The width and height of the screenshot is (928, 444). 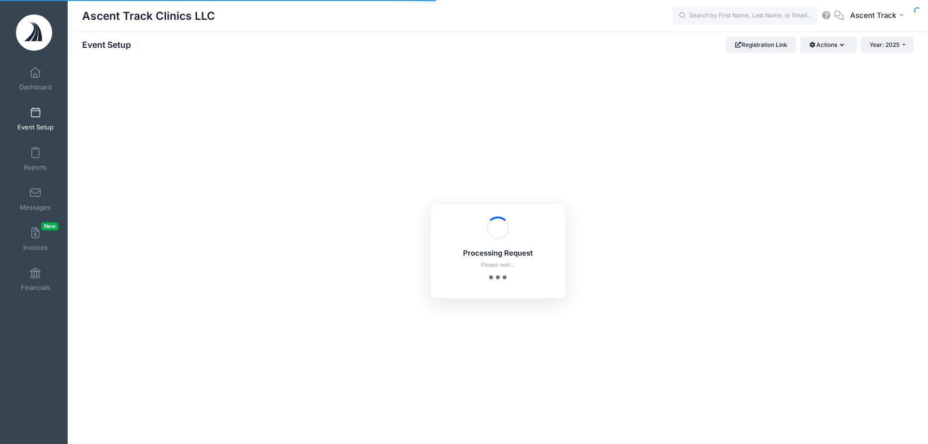 What do you see at coordinates (828, 45) in the screenshot?
I see `button: Actions` at bounding box center [828, 45].